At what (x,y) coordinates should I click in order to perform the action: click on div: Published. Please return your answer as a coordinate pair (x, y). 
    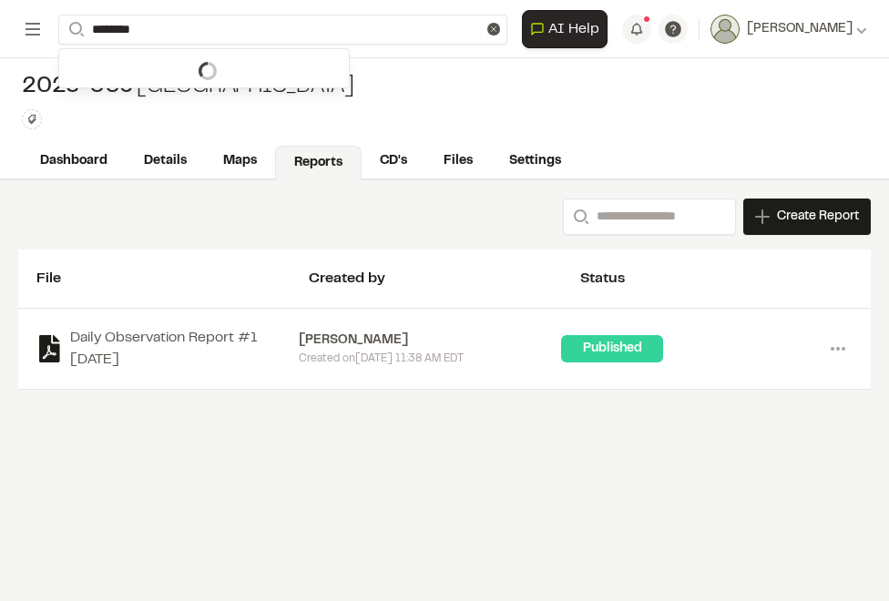
    Looking at the image, I should click on (612, 349).